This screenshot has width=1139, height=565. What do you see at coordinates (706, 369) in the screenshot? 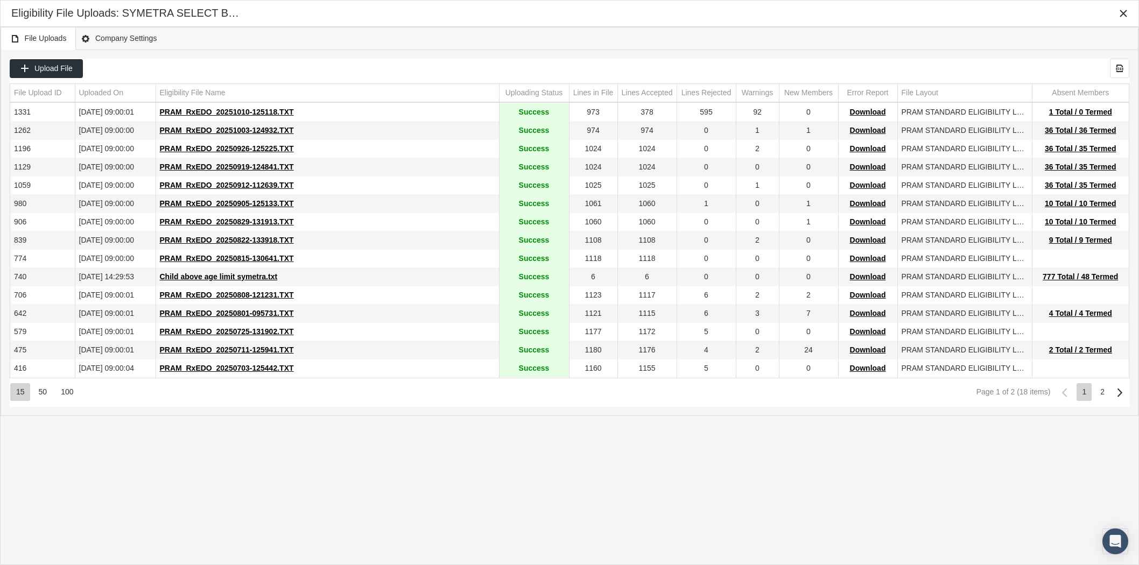
I see `td: 5` at bounding box center [706, 369].